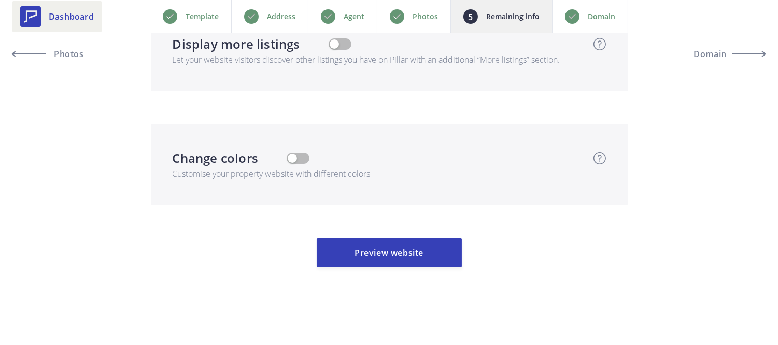 This screenshot has height=345, width=778. What do you see at coordinates (390, 60) in the screenshot?
I see `p: Let your website visitors discover other listings you have on Pillar with an additional “More lis...` at bounding box center [390, 60].